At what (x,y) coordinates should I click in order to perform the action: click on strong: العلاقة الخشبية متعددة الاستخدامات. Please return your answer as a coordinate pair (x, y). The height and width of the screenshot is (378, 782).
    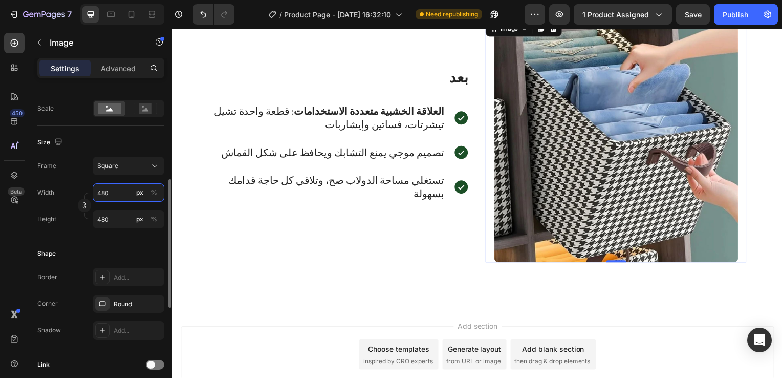
    Looking at the image, I should click on (197, 83).